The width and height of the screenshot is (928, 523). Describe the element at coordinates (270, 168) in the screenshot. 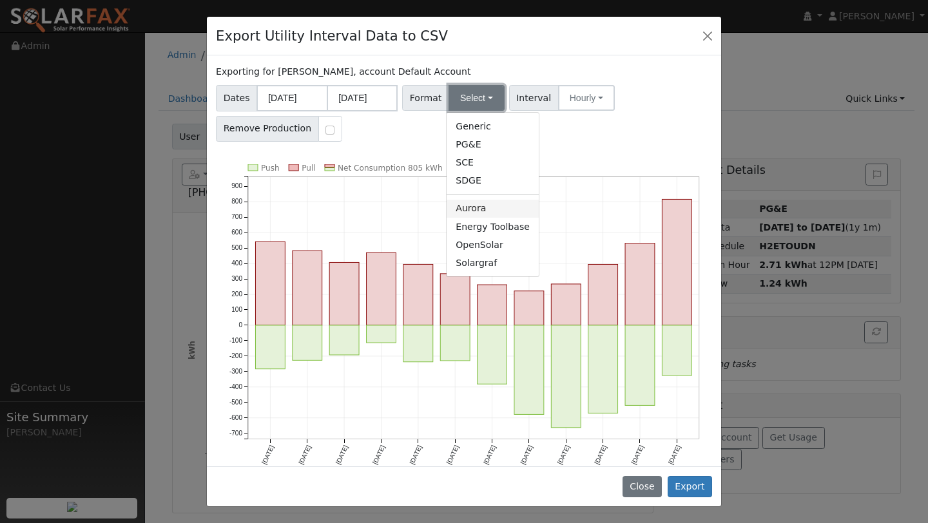

I see `text: Push` at that location.